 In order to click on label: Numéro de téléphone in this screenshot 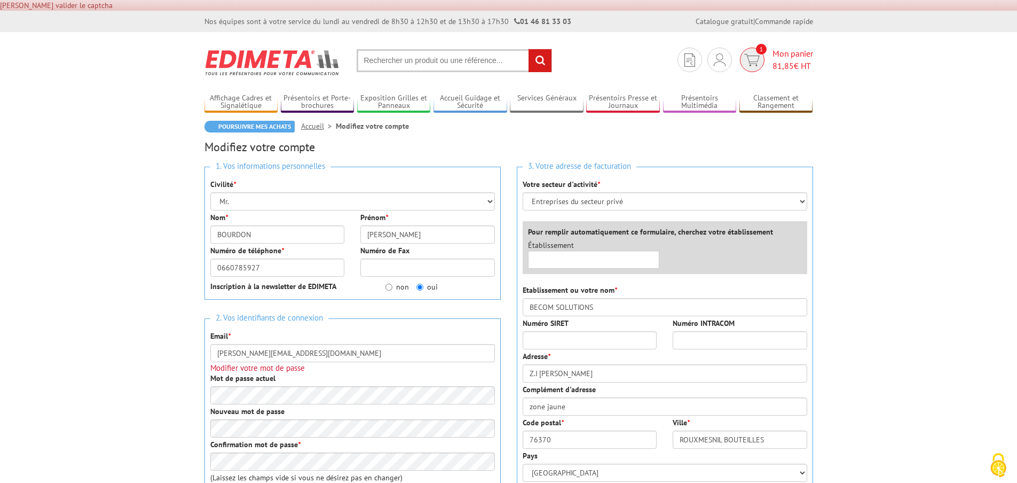, I will do `click(247, 250)`.